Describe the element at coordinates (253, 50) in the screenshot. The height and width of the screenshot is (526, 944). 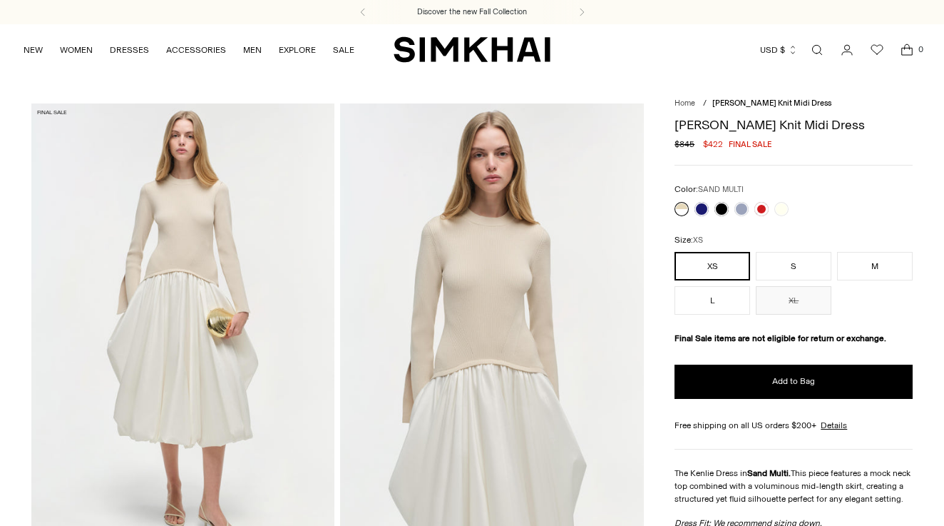
I see `a: MEN` at that location.